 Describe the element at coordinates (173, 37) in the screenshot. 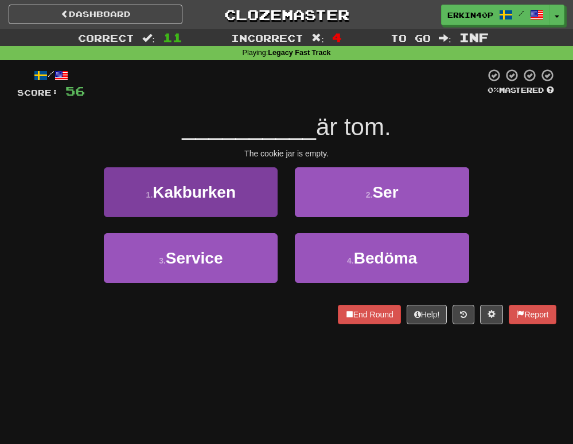

I see `span: 11` at that location.